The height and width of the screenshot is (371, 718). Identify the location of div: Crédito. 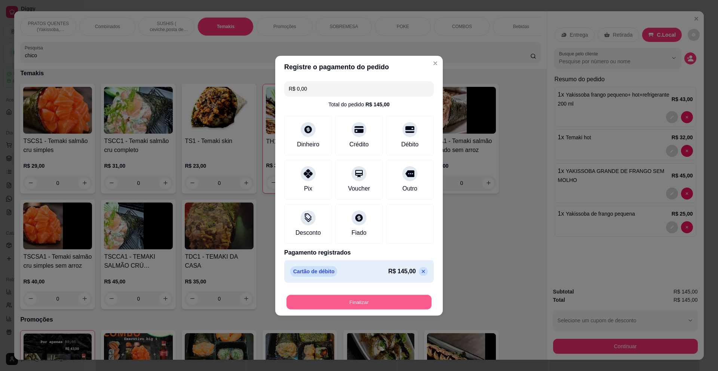
(359, 144).